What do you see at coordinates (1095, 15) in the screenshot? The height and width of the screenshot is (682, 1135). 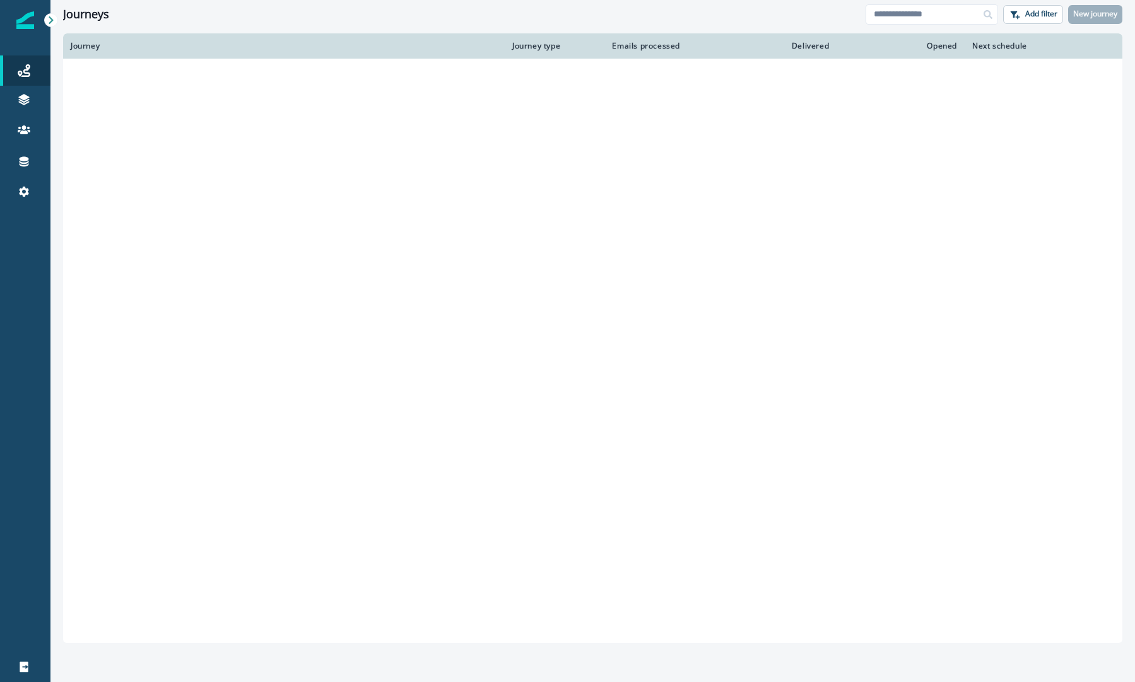 I see `button: New journey` at bounding box center [1095, 15].